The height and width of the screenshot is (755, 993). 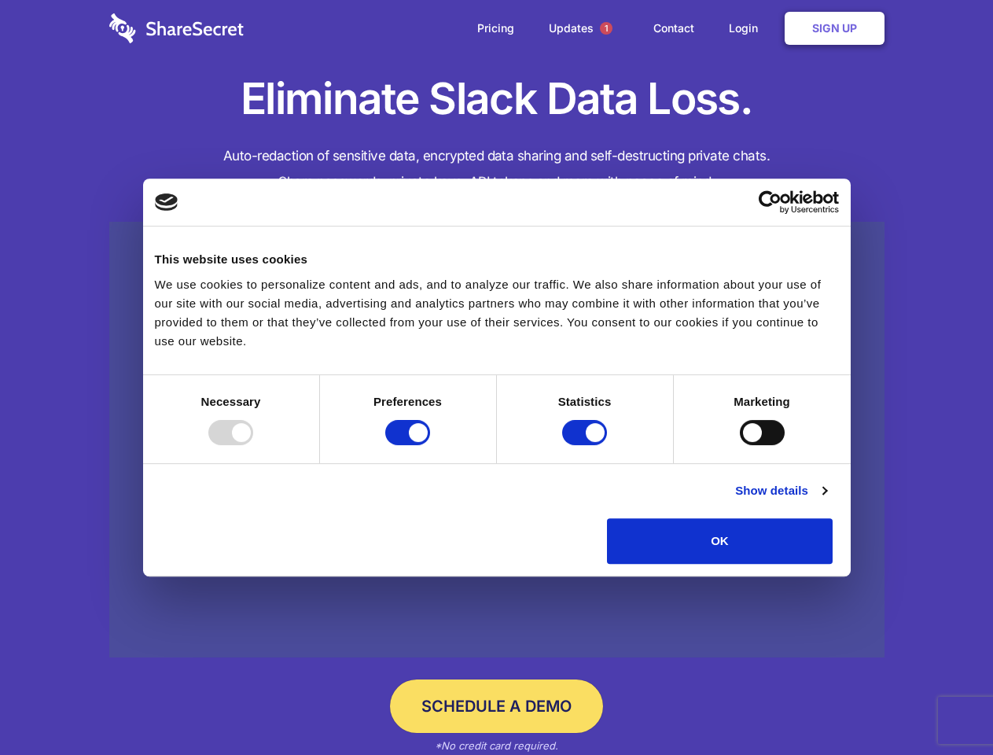 What do you see at coordinates (770, 202) in the screenshot?
I see `a: Usercentrics Cookiebot - opens in a new window` at bounding box center [770, 202].